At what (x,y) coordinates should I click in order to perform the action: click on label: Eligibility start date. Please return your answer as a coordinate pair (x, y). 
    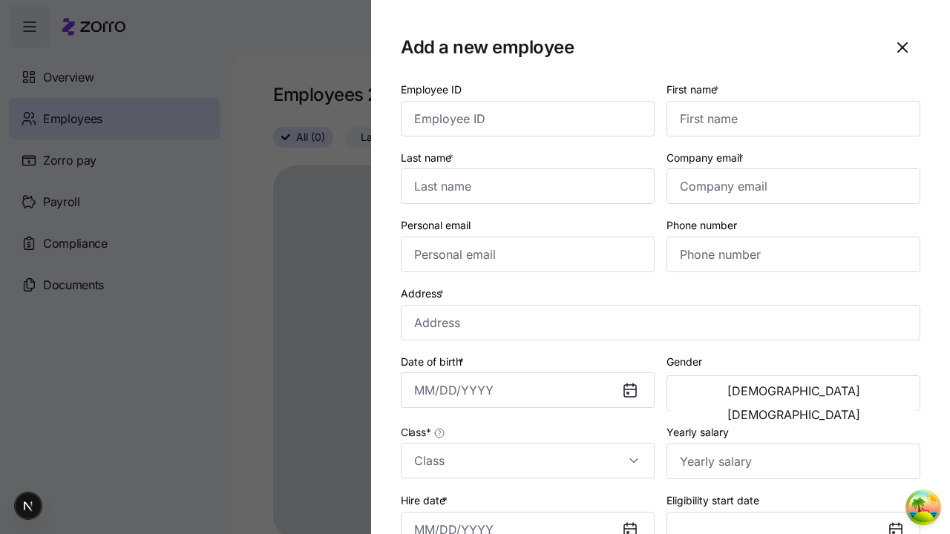
    Looking at the image, I should click on (712, 501).